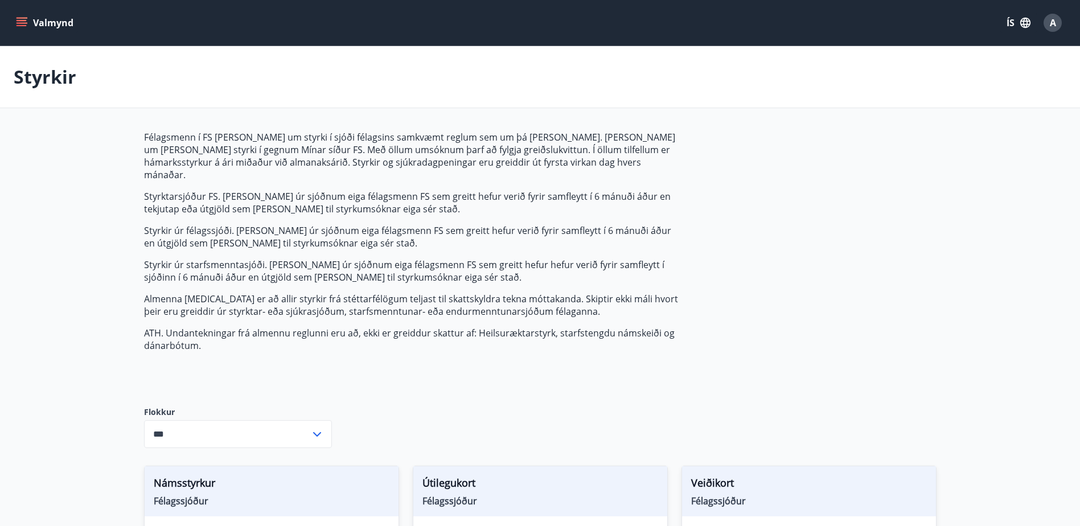 The image size is (1080, 526). What do you see at coordinates (238, 412) in the screenshot?
I see `label: Flokkur` at bounding box center [238, 412].